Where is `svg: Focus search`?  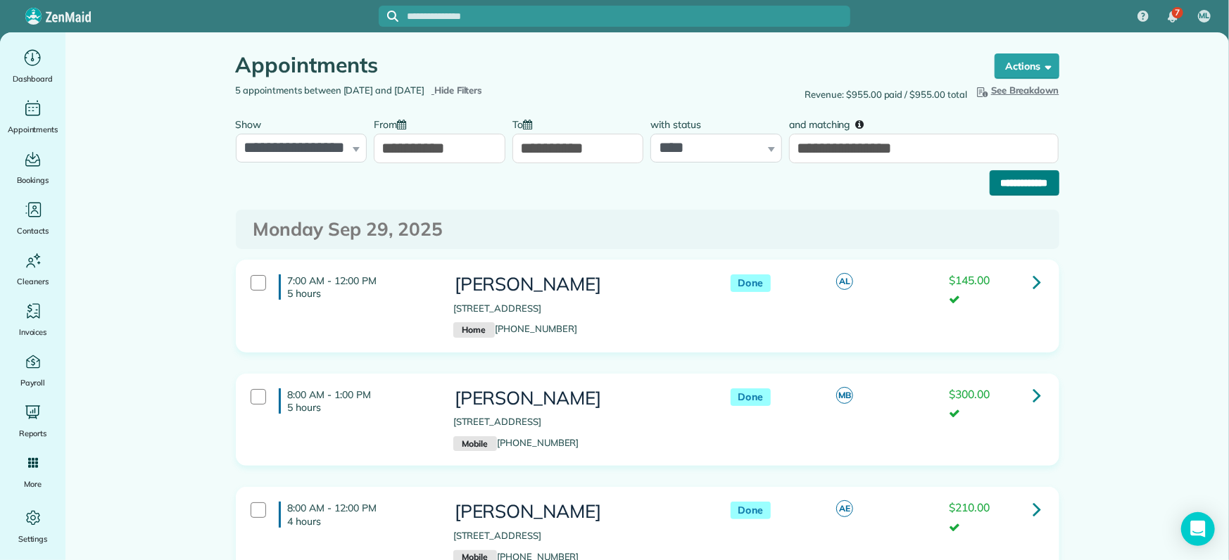 svg: Focus search is located at coordinates (393, 16).